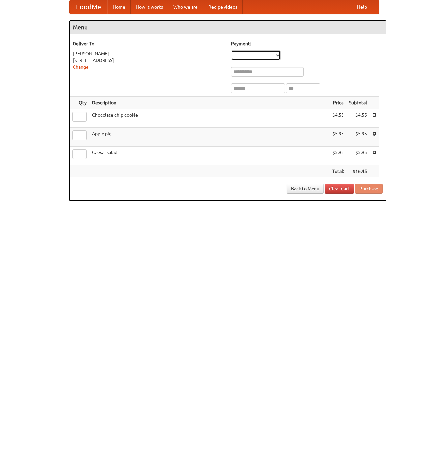  What do you see at coordinates (358, 171) in the screenshot?
I see `th: $16.45` at bounding box center [358, 171].